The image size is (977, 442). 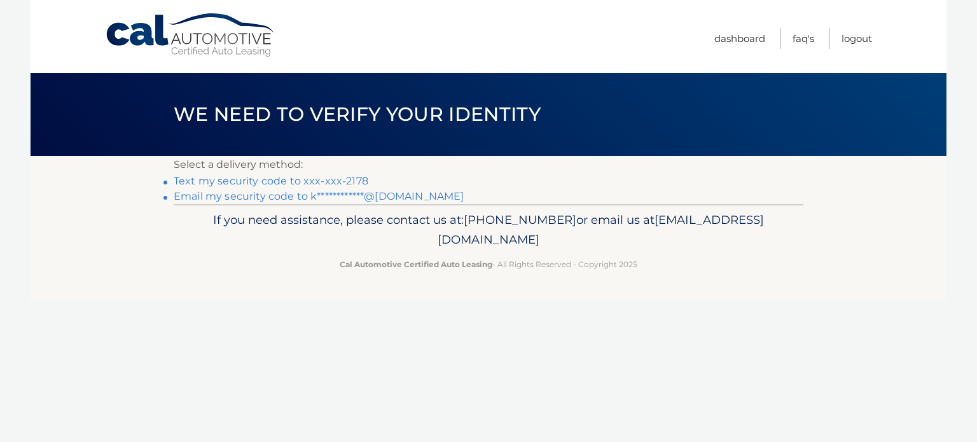 What do you see at coordinates (857, 38) in the screenshot?
I see `a: Logout` at bounding box center [857, 38].